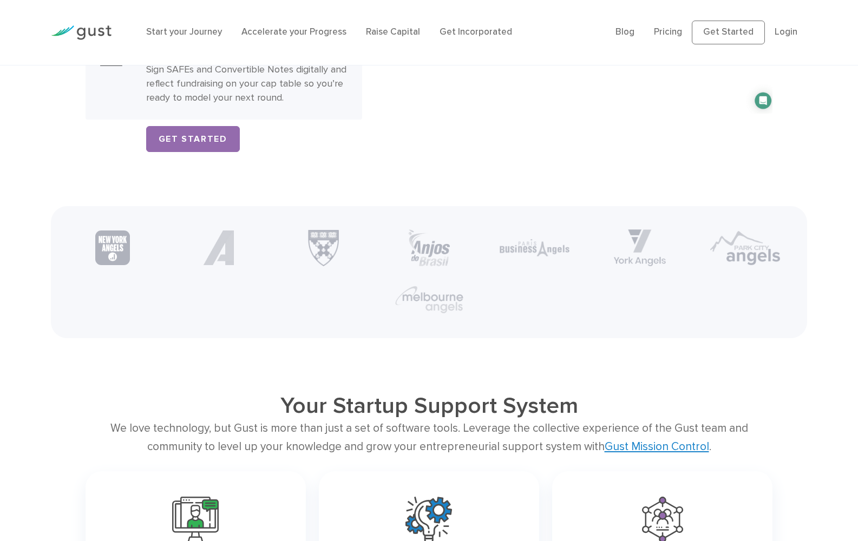 This screenshot has width=858, height=541. Describe the element at coordinates (393, 32) in the screenshot. I see `a: Raise Capital` at that location.